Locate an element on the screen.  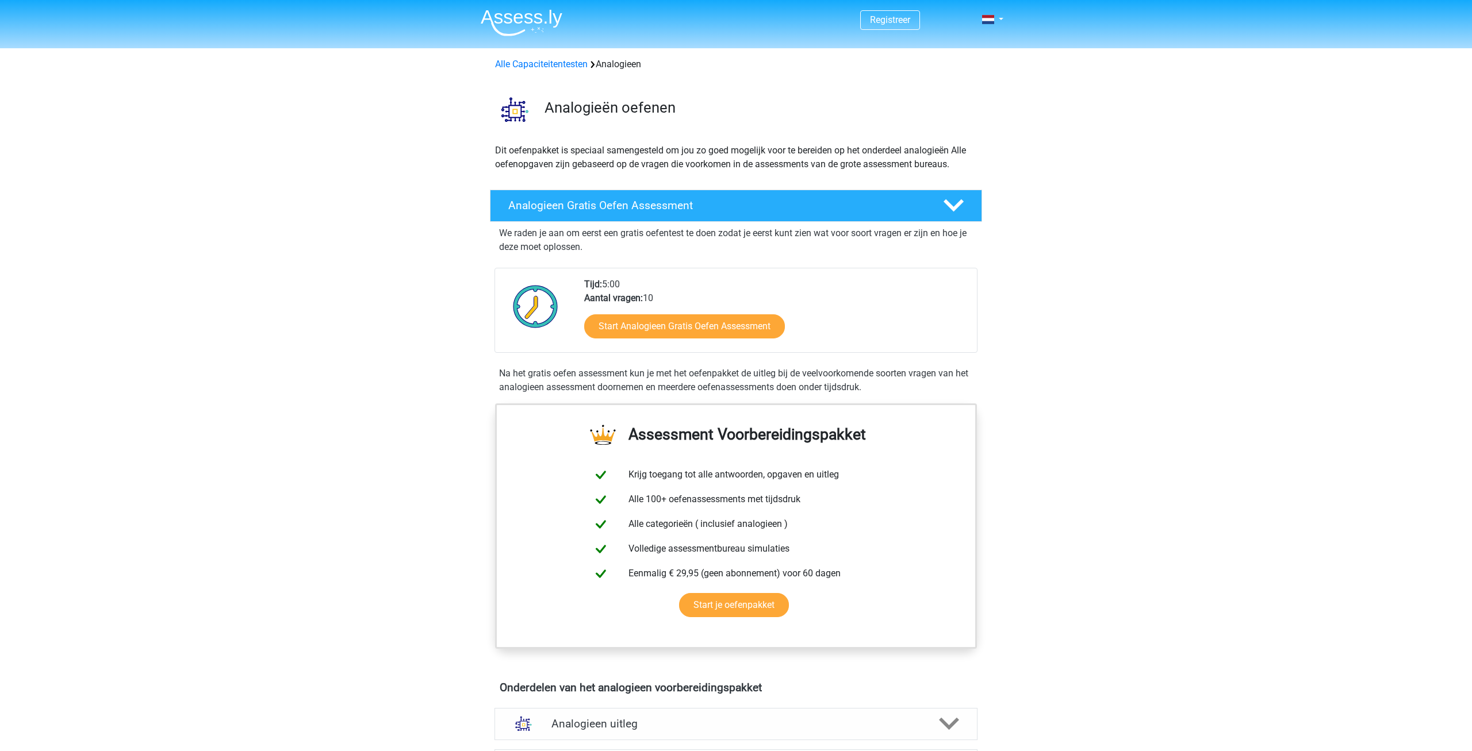
a: Analogieen Gratis Oefen Assessment is located at coordinates (736, 206).